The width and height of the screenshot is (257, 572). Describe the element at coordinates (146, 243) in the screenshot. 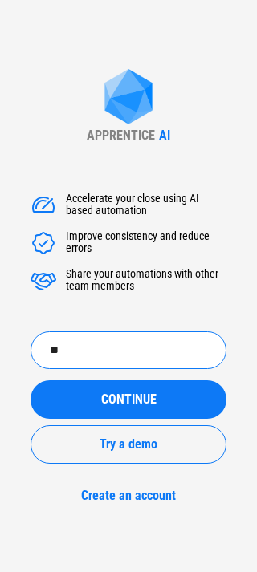

I see `div: Improve consistency and reduce errors` at that location.